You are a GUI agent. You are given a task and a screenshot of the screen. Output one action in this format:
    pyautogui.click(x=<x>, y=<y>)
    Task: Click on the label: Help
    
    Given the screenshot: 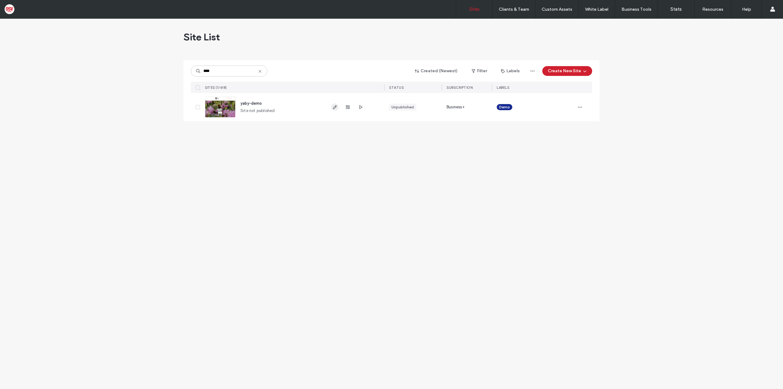 What is the action you would take?
    pyautogui.click(x=747, y=9)
    